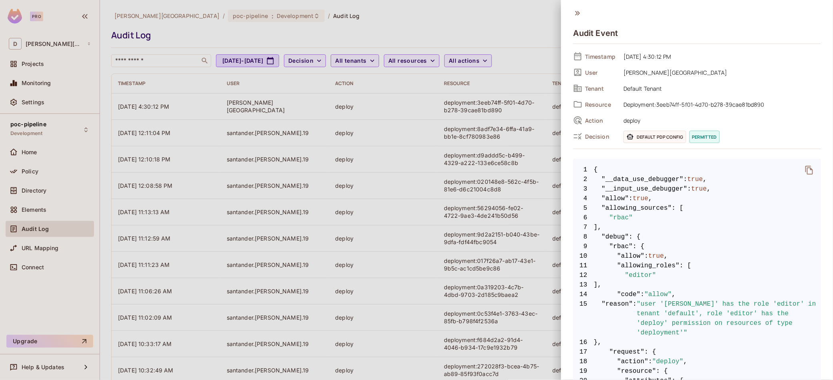  I want to click on span: Default Tenant, so click(720, 88).